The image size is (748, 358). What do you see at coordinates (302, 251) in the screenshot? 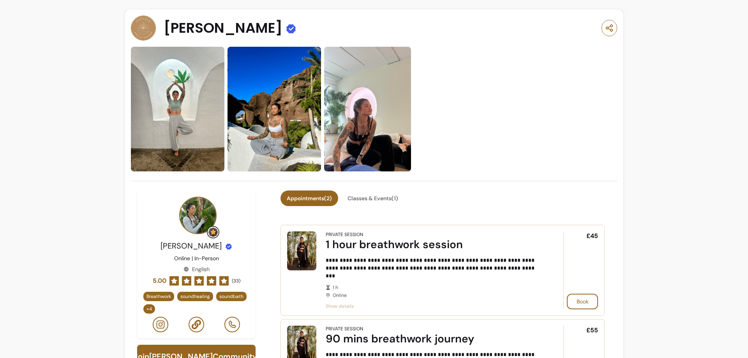
I see `img: 1 hour breathwork session` at bounding box center [302, 251].